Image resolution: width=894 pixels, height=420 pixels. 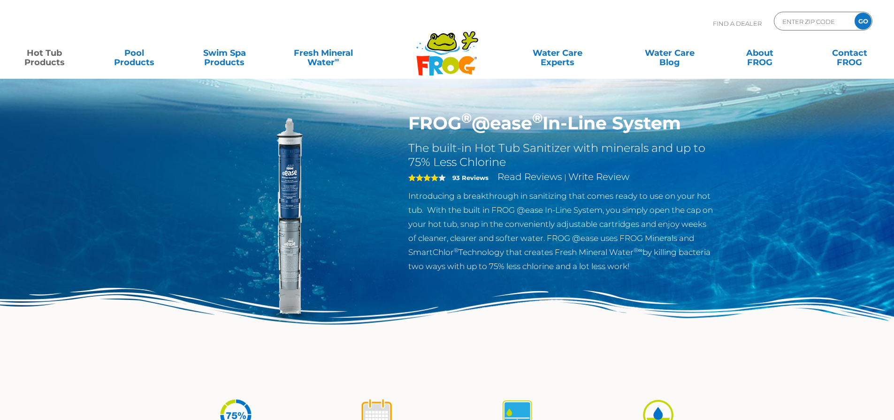 I want to click on a: Write Review, so click(x=599, y=177).